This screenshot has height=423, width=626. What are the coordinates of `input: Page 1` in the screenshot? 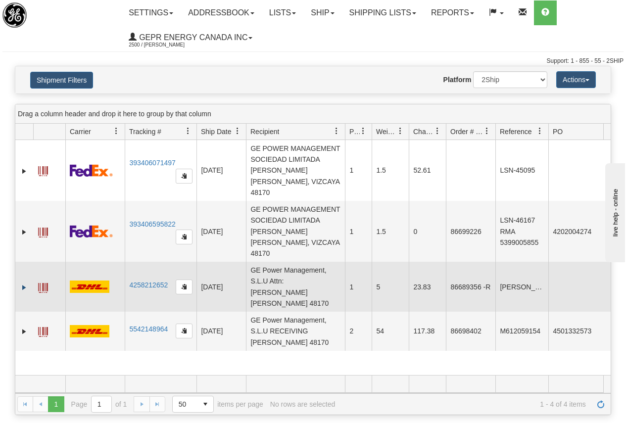 It's located at (101, 404).